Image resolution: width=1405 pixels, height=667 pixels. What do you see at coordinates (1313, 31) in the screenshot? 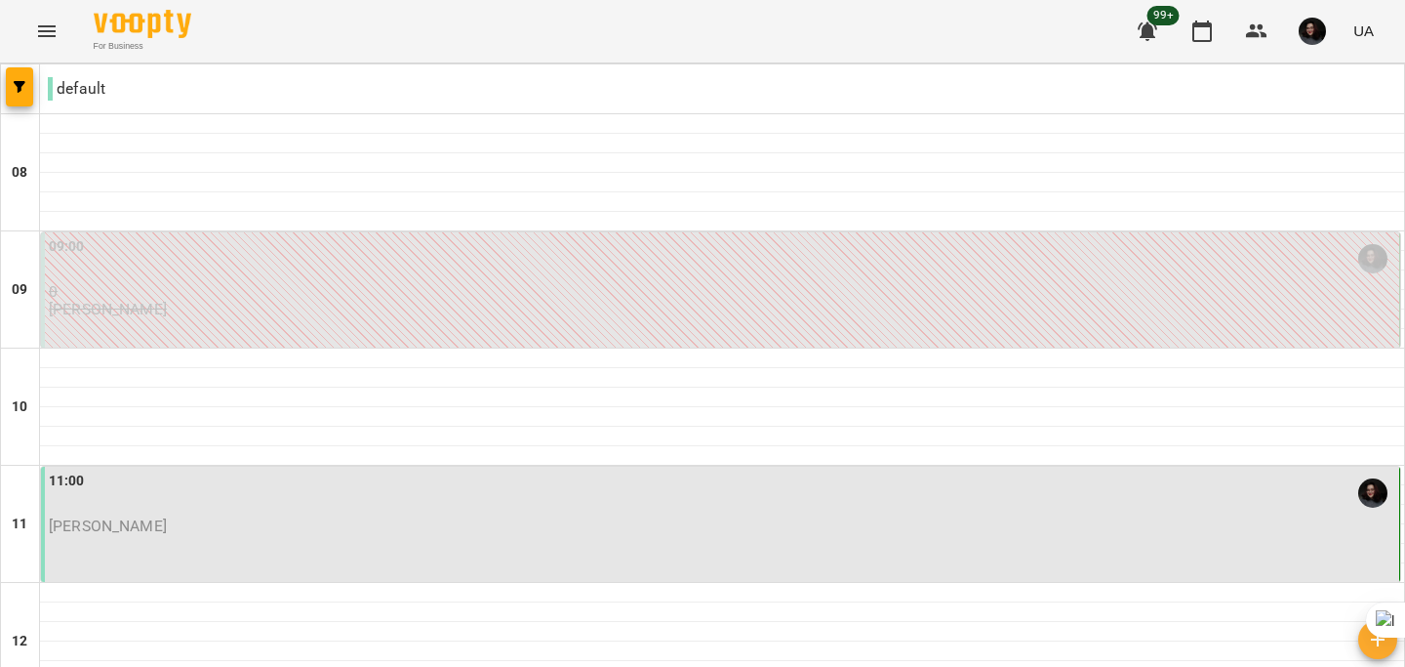
I see `img: 3b3145ad26fe4813cc7227c6ce1adc1c.jpg` at bounding box center [1313, 31].